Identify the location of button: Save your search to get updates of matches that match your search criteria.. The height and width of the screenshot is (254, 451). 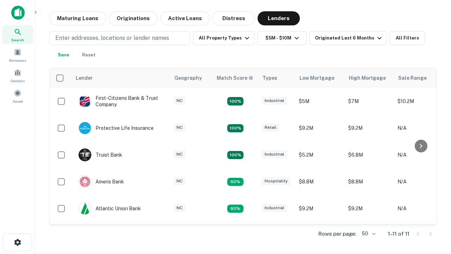
(63, 55).